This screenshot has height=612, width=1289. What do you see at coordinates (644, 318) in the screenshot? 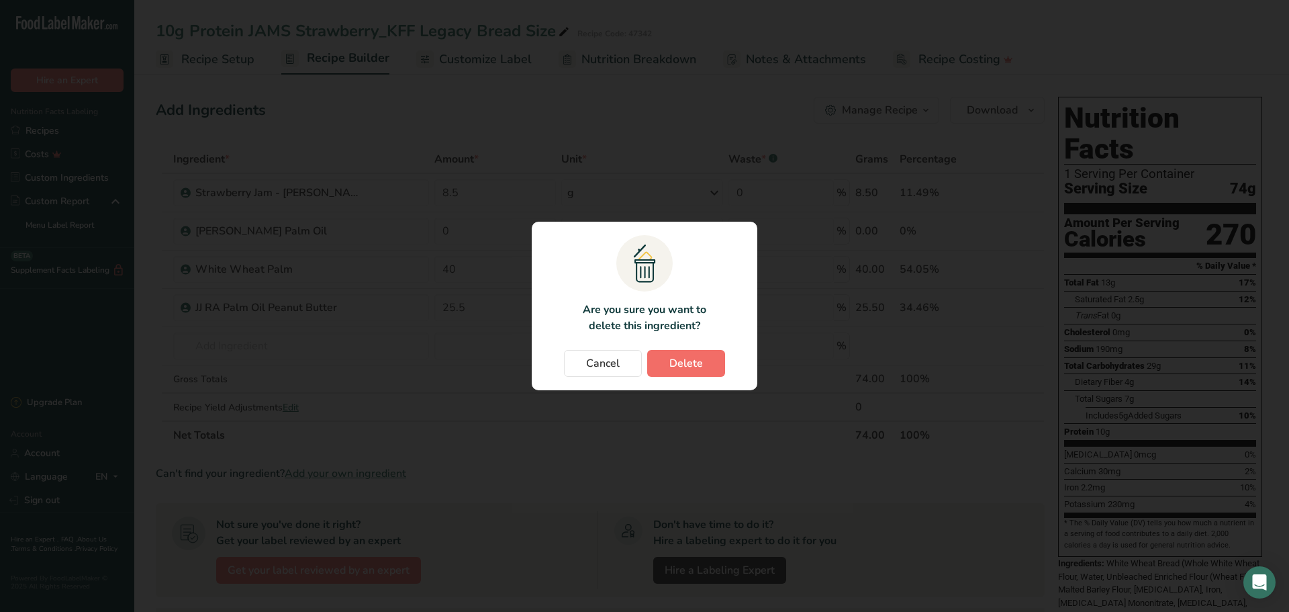
I see `p: Are you sure you want to delete this ingredient?` at bounding box center [644, 318].